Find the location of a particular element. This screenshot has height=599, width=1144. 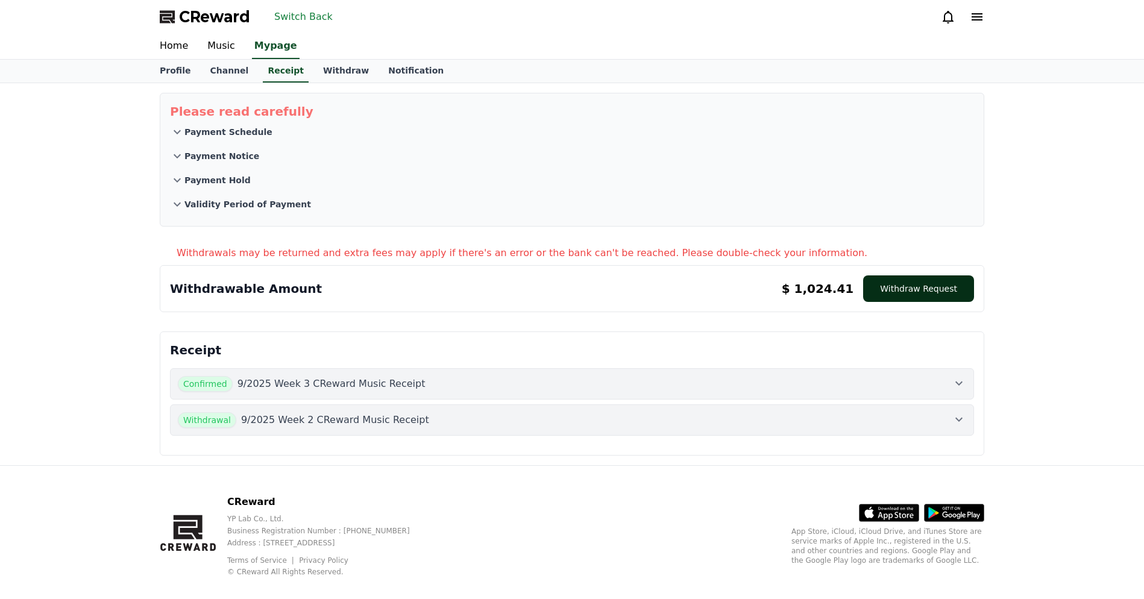

p: Payment Schedule is located at coordinates (228, 132).